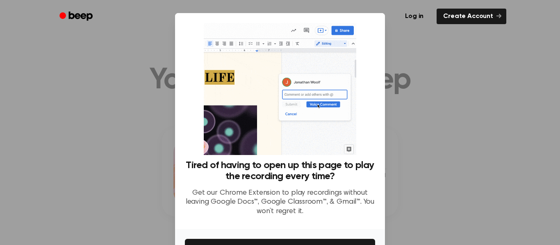  I want to click on a: Beep, so click(77, 16).